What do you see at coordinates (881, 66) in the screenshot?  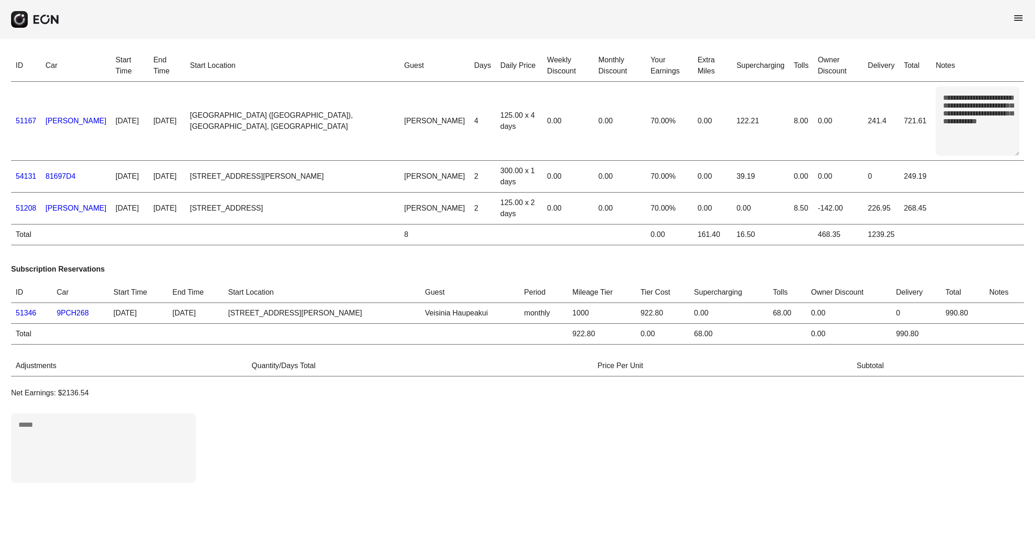 I see `th: Delivery` at bounding box center [881, 66].